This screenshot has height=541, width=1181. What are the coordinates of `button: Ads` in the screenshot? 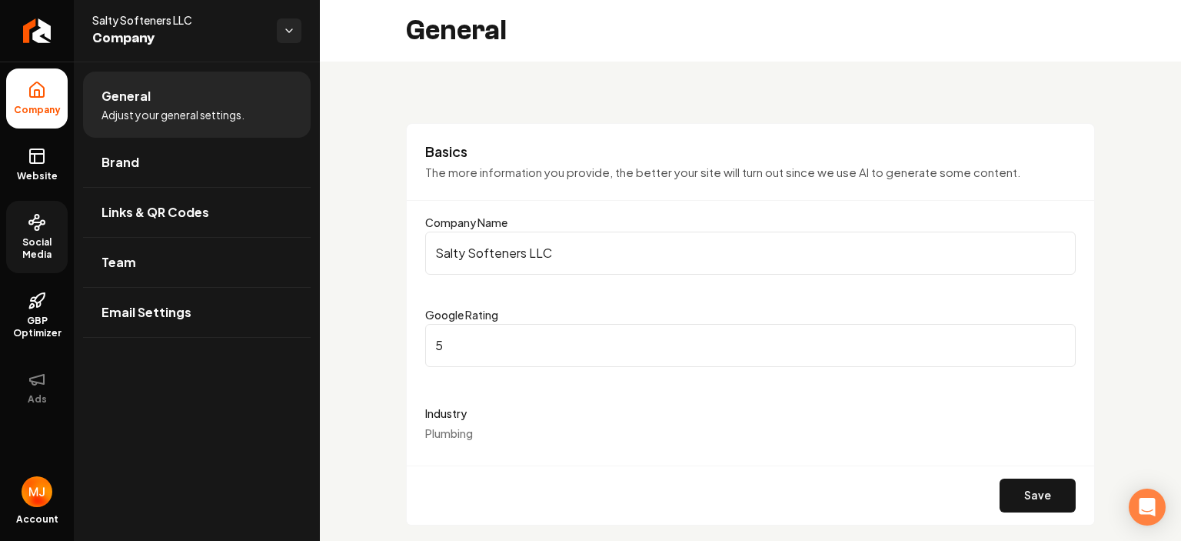 It's located at (37, 388).